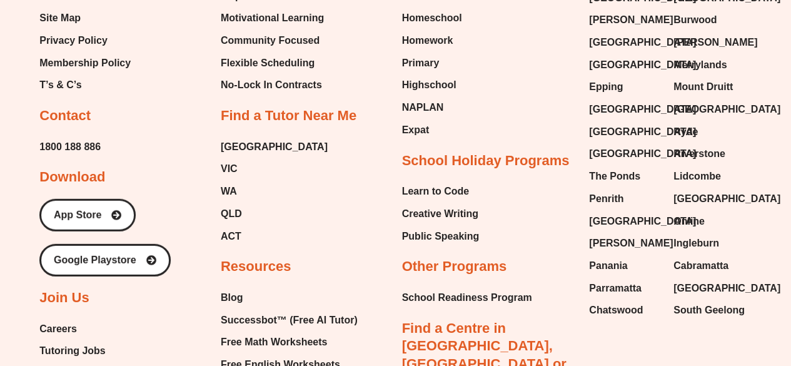 The width and height of the screenshot is (791, 366). I want to click on a: Burwood, so click(709, 20).